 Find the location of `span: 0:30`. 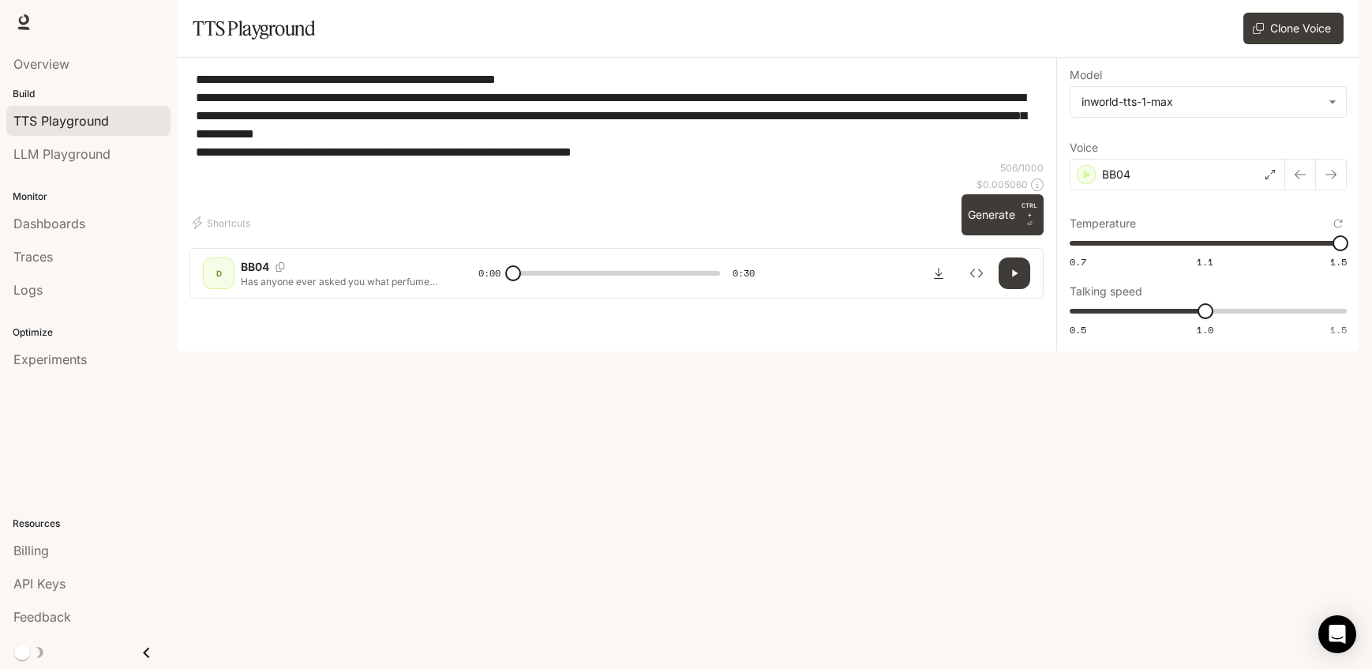

span: 0:30 is located at coordinates (744, 273).